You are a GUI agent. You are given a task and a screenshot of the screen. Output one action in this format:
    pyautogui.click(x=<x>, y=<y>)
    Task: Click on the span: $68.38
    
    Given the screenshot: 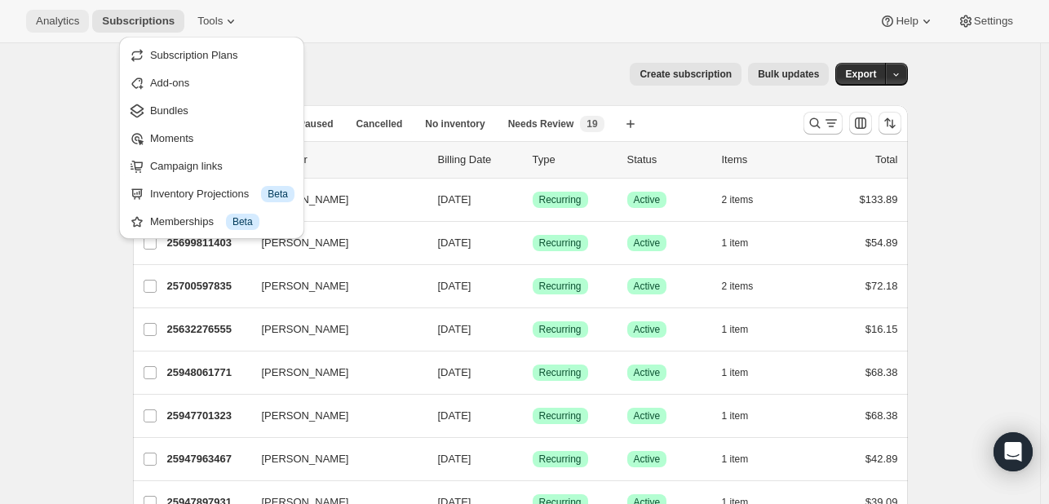 What is the action you would take?
    pyautogui.click(x=882, y=372)
    